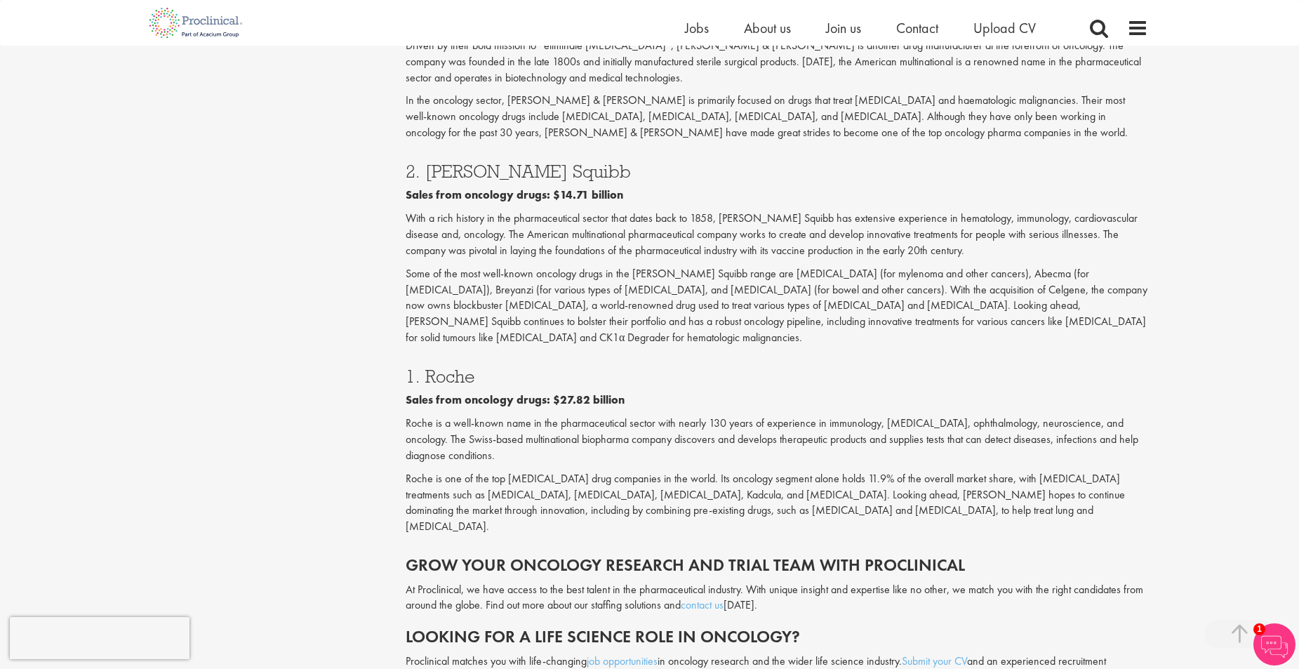 The height and width of the screenshot is (669, 1299). Describe the element at coordinates (777, 376) in the screenshot. I see `h3: 1. Roche` at that location.